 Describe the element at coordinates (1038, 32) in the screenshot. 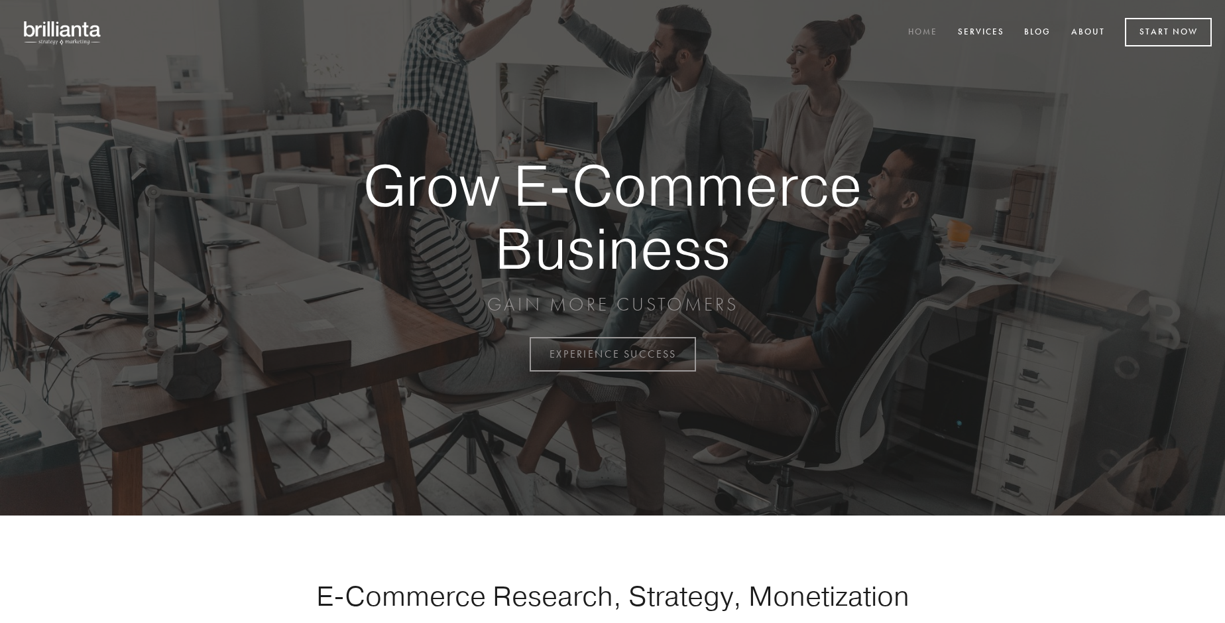

I see `a: Blog` at that location.